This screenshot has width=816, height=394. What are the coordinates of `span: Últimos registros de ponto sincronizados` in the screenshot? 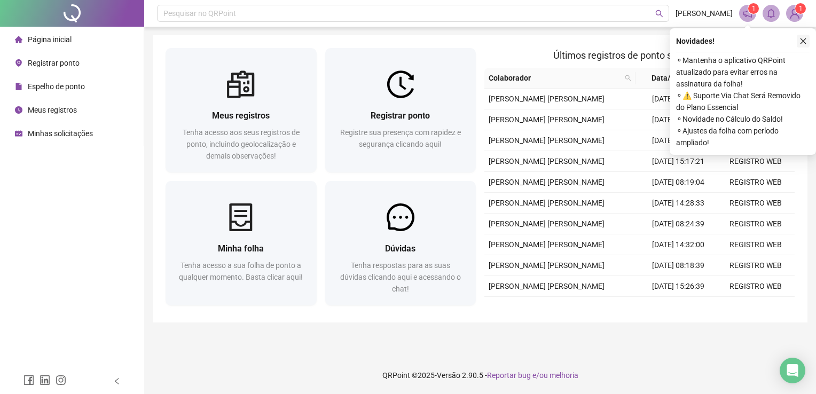 It's located at (639, 55).